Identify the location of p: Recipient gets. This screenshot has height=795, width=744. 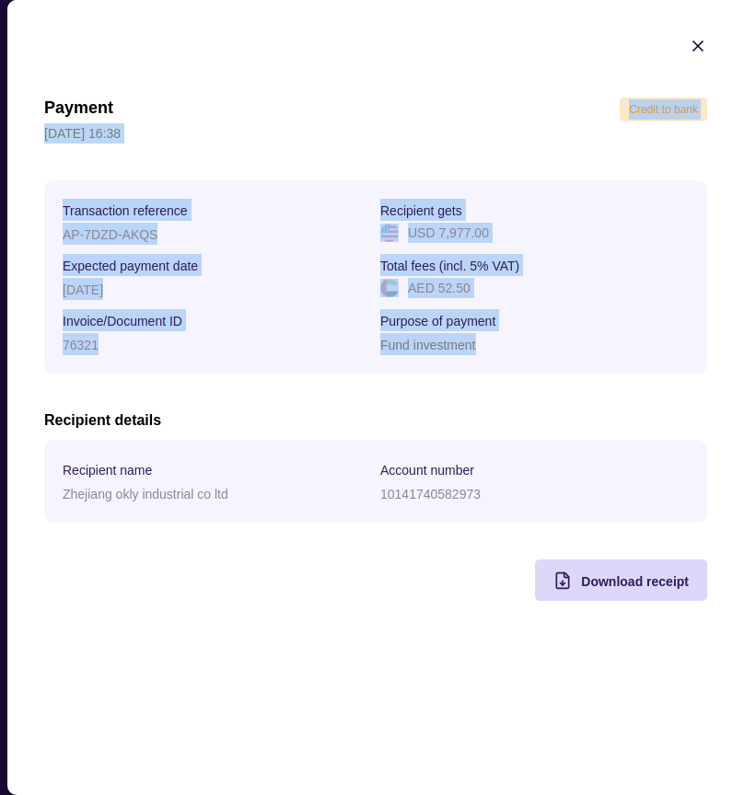
(421, 211).